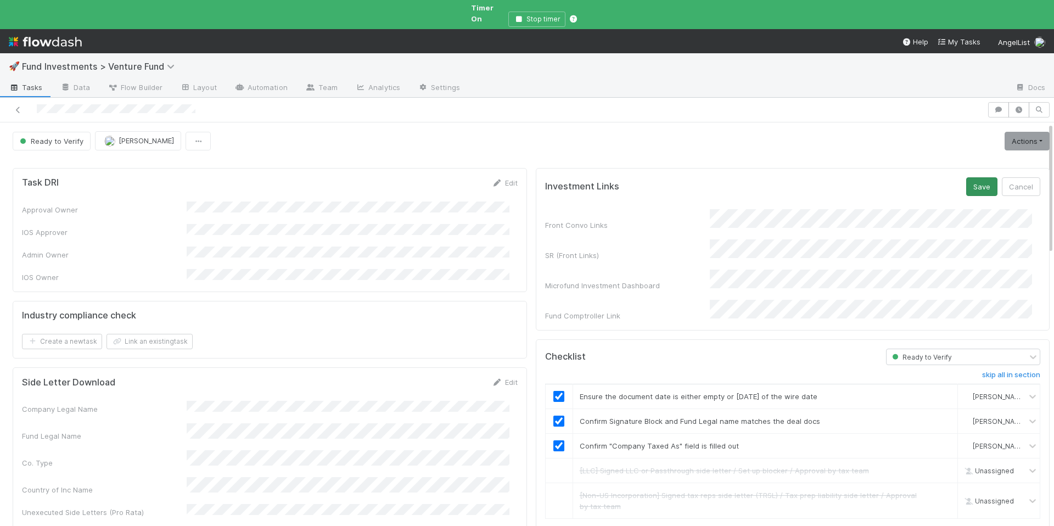 This screenshot has width=1054, height=526. Describe the element at coordinates (104, 232) in the screenshot. I see `div: IOS Approver` at that location.